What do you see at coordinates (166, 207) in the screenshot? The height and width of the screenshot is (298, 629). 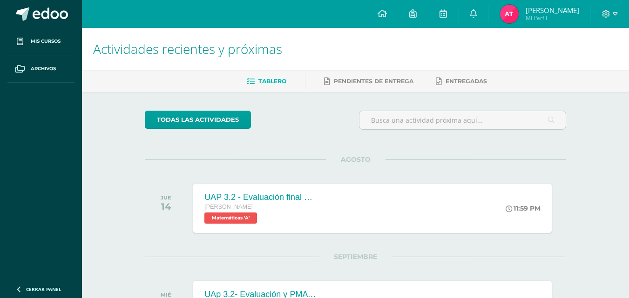 I see `div: 14` at bounding box center [166, 207].